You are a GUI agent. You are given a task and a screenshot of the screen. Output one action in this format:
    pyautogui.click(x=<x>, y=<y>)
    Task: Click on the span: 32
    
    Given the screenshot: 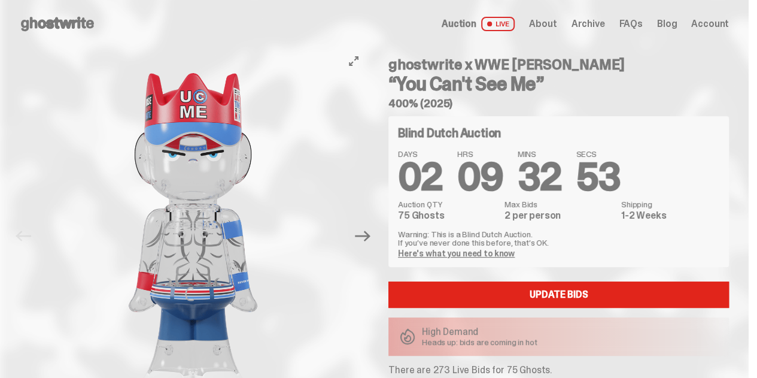 What is the action you would take?
    pyautogui.click(x=540, y=177)
    